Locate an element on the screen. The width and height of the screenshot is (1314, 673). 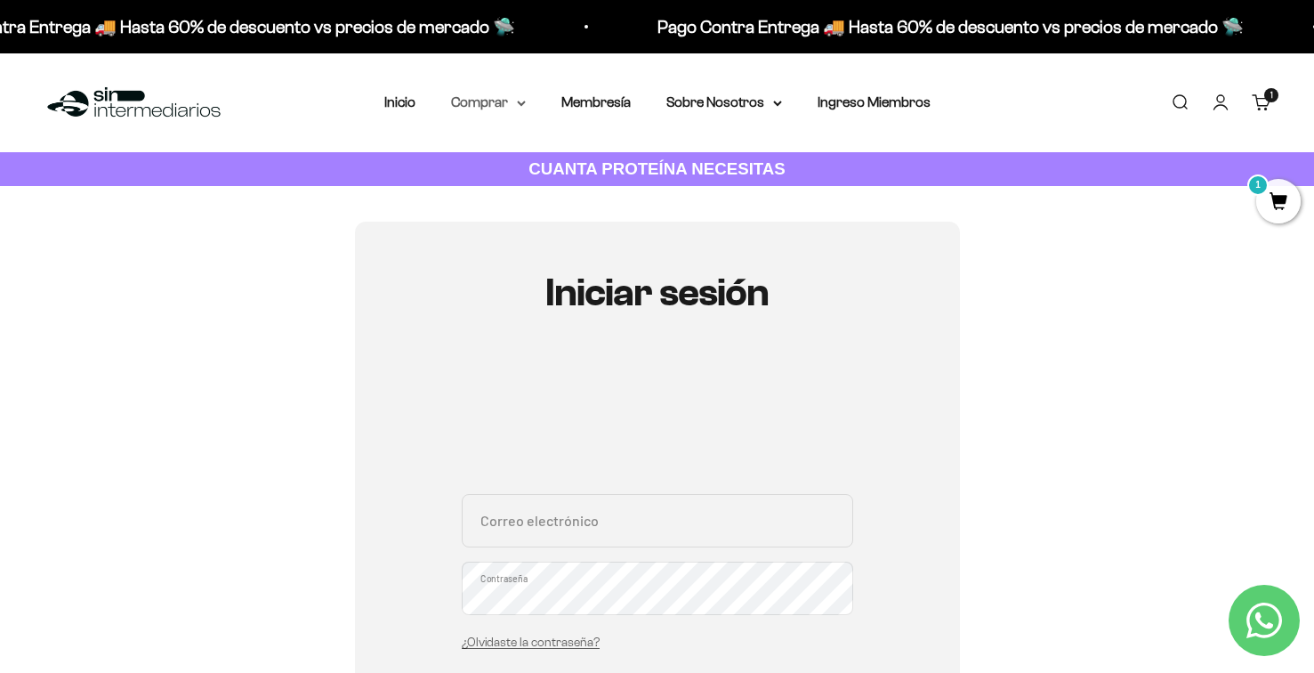
a: 1 is located at coordinates (1279, 203).